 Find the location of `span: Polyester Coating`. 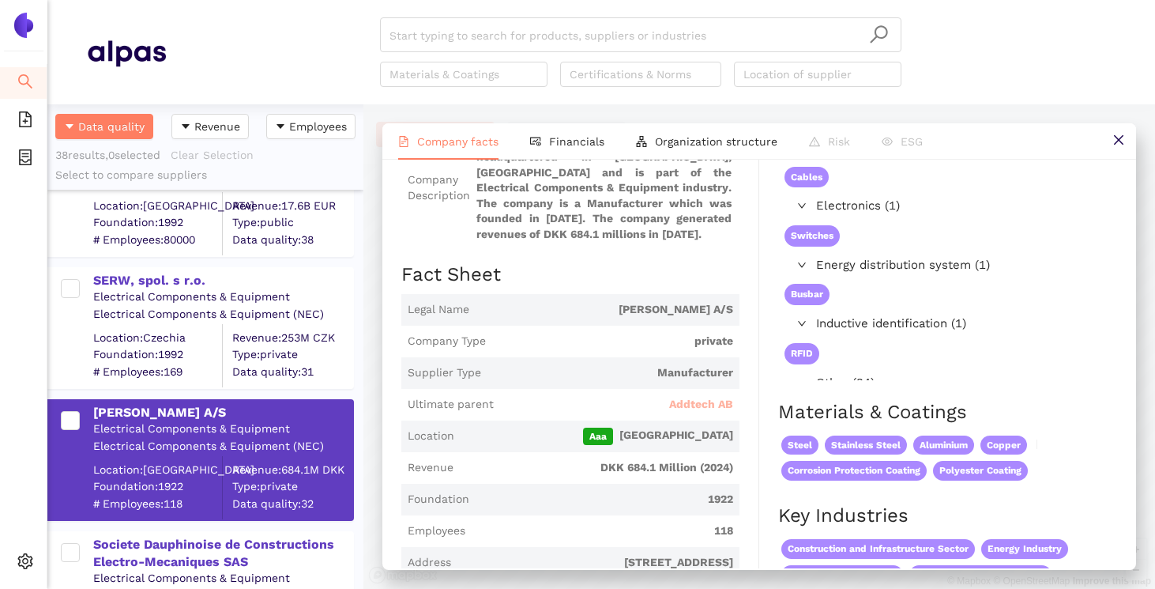

span: Polyester Coating is located at coordinates (980, 470).